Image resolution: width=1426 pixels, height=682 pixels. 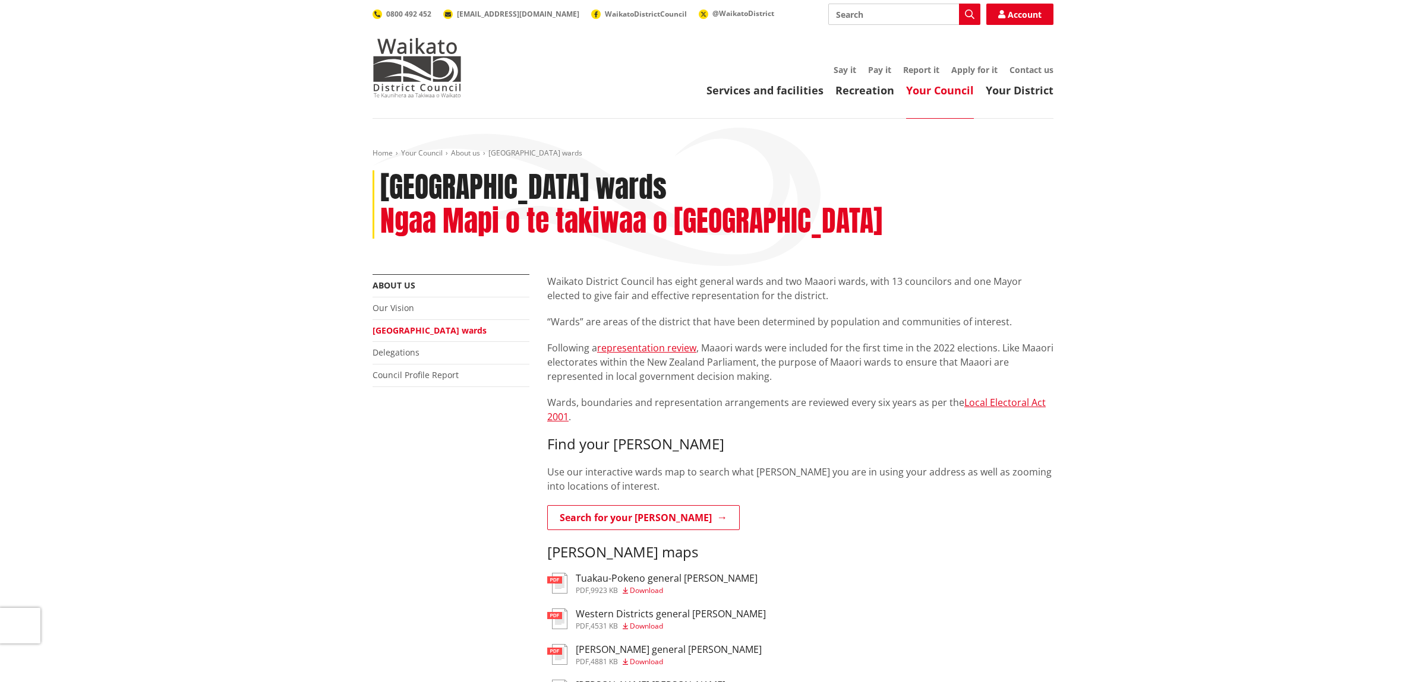 I want to click on input: Search input, so click(x=904, y=14).